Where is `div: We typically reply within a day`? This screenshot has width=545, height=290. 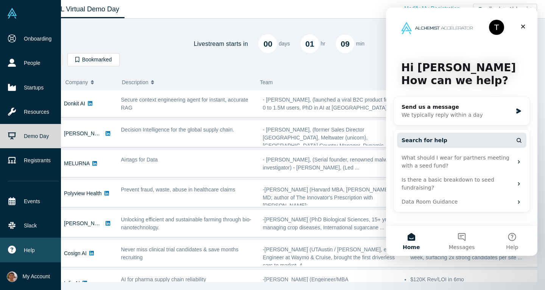
div: We typically reply within a day is located at coordinates (71, 107).